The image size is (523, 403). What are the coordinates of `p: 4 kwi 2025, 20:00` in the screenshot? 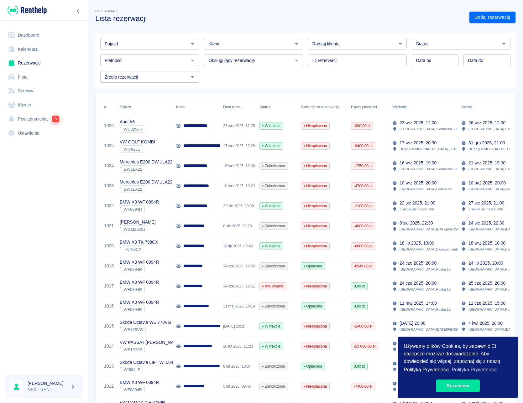 It's located at (485, 323).